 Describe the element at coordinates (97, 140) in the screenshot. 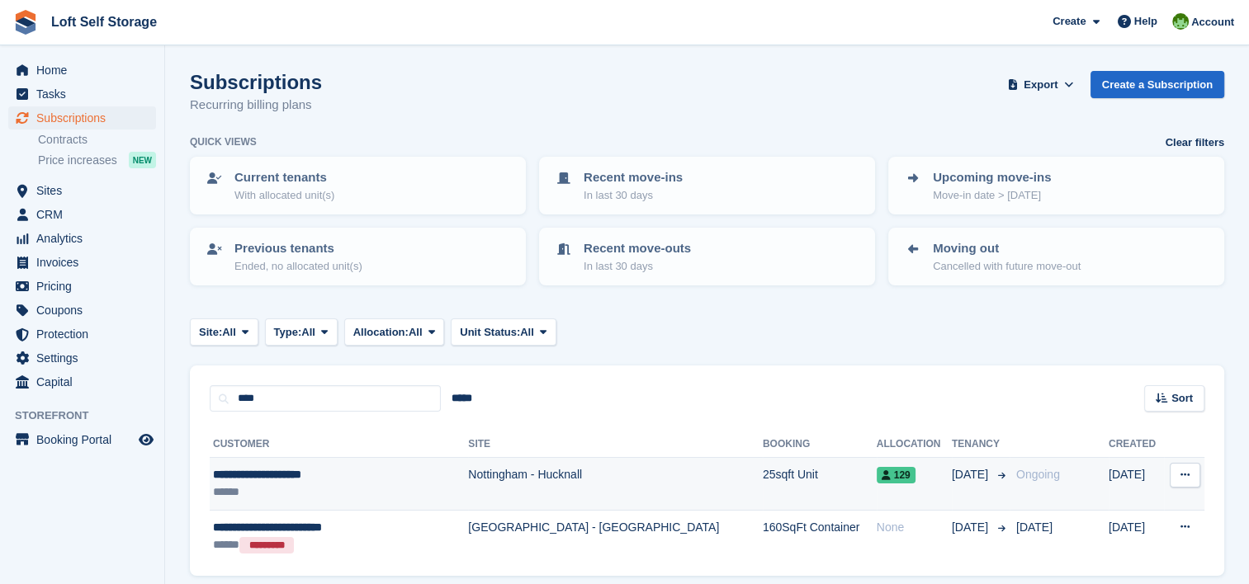

I see `a: Contracts` at that location.